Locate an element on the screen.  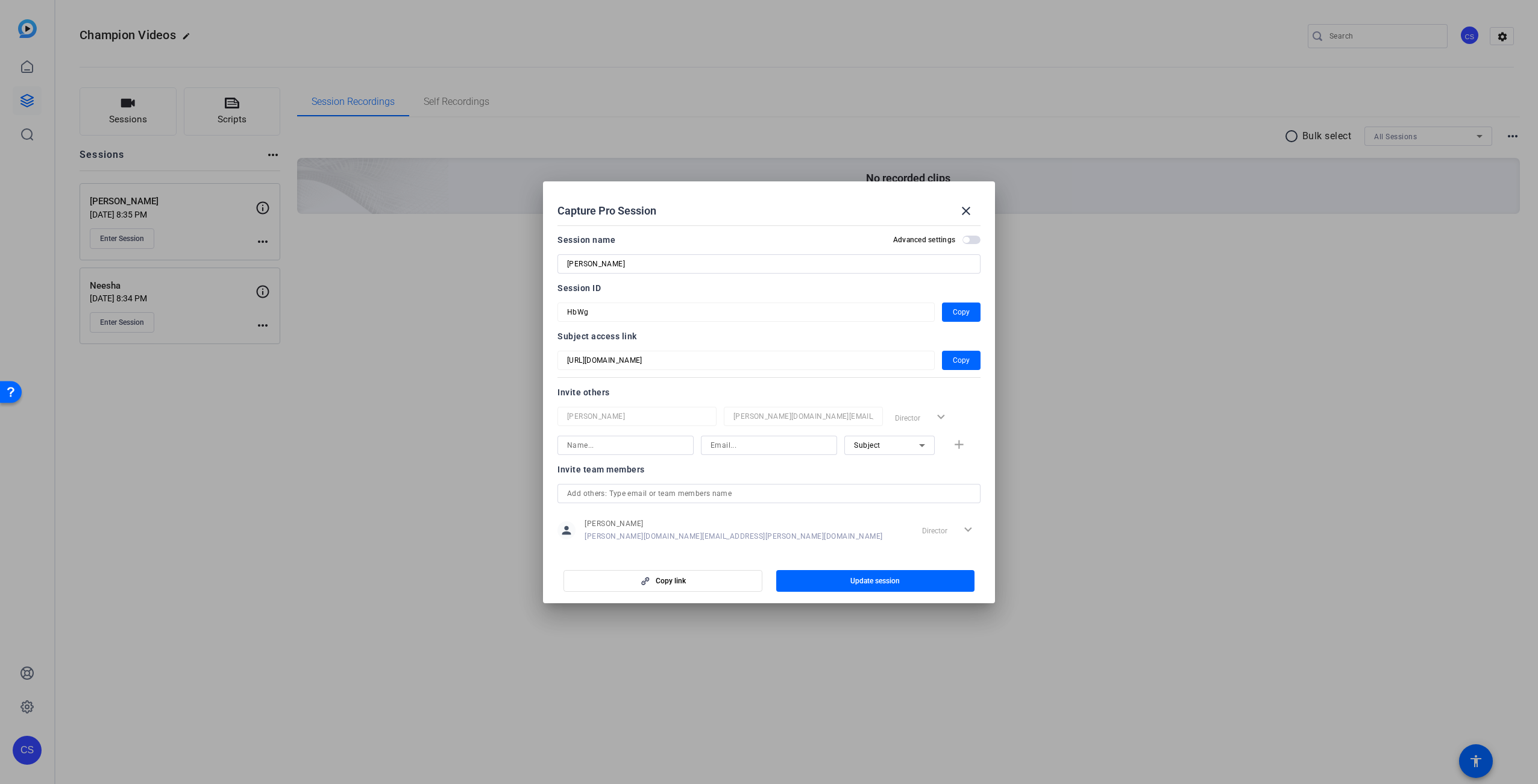
mat-icon: close is located at coordinates (967, 211).